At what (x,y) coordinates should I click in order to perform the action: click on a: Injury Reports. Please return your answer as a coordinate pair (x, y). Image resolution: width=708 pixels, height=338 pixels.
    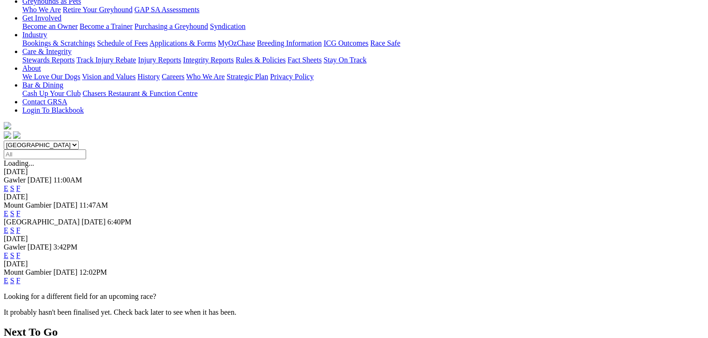
    Looking at the image, I should click on (159, 60).